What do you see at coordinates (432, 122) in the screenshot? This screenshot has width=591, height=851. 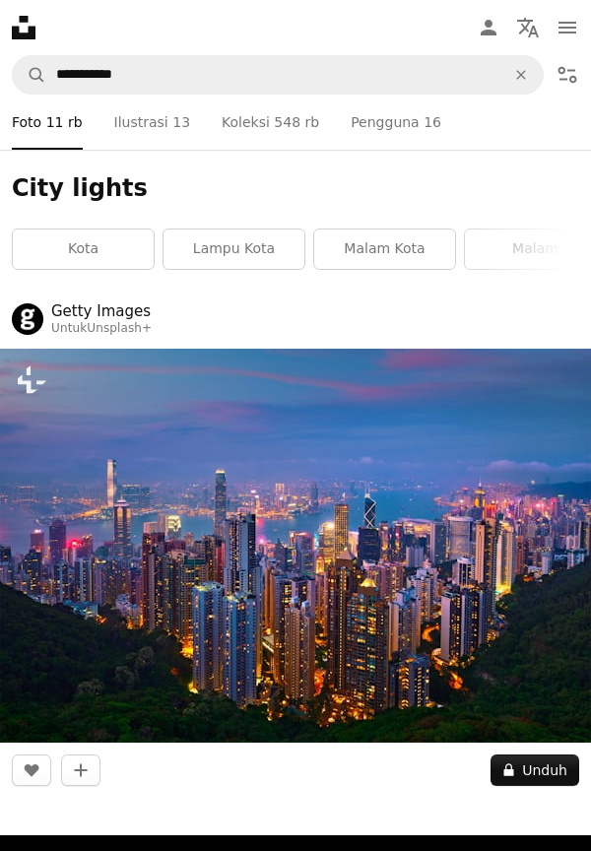 I see `span: 16` at bounding box center [432, 122].